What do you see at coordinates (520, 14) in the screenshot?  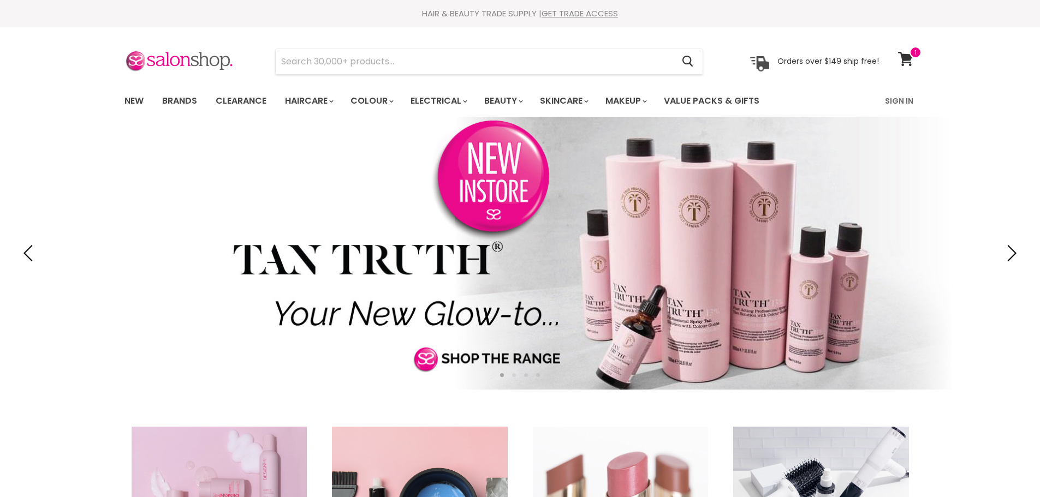 I see `div: HAIR & BEAUTY TRADE SUPPLY |` at bounding box center [520, 14].